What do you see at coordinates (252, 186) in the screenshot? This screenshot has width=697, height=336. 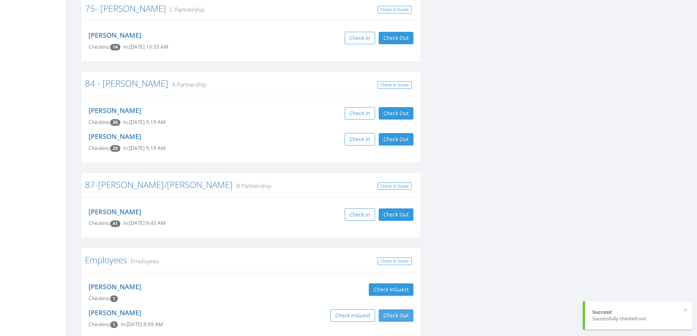 I see `small: B Partnership` at bounding box center [252, 186].